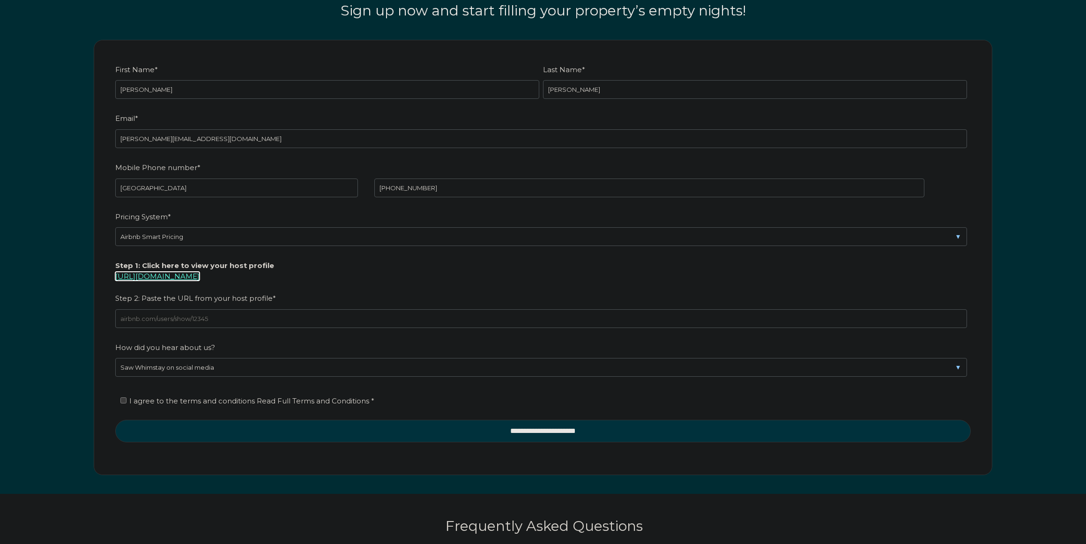 The height and width of the screenshot is (544, 1086). What do you see at coordinates (544, 526) in the screenshot?
I see `span: Frequently Asked Questions` at bounding box center [544, 526].